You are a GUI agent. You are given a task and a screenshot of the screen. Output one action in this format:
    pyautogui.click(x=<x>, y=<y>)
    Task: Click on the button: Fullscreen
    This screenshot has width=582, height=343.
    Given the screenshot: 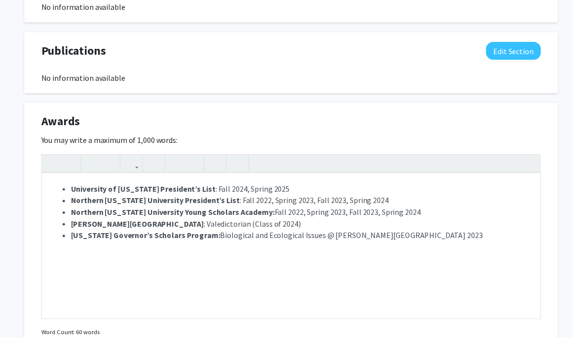 What is the action you would take?
    pyautogui.click(x=538, y=166)
    